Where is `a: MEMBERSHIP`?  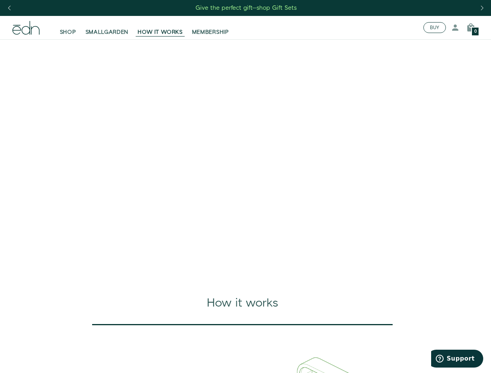
a: MEMBERSHIP is located at coordinates (210, 28).